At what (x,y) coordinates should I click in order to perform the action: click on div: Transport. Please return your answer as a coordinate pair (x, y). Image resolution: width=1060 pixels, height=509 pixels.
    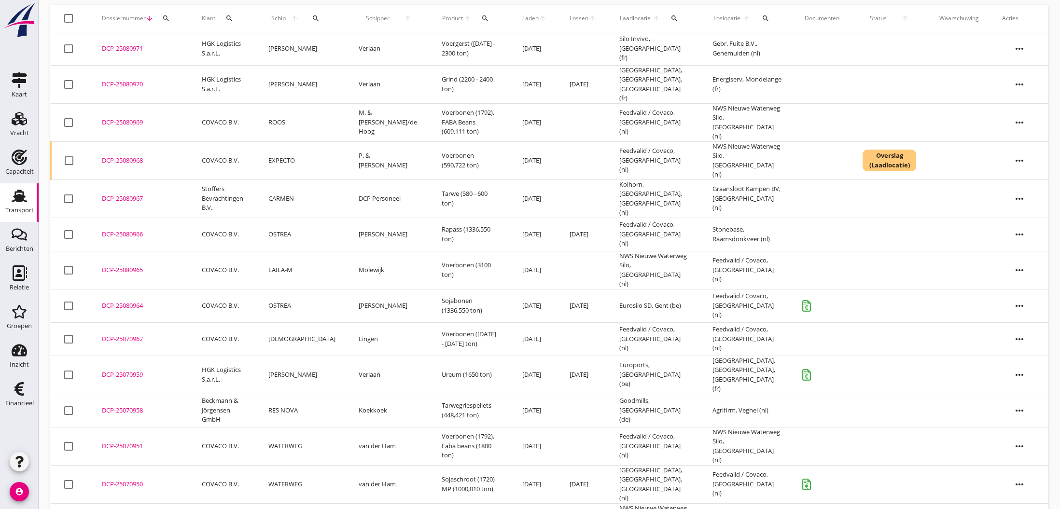
    Looking at the image, I should click on (19, 210).